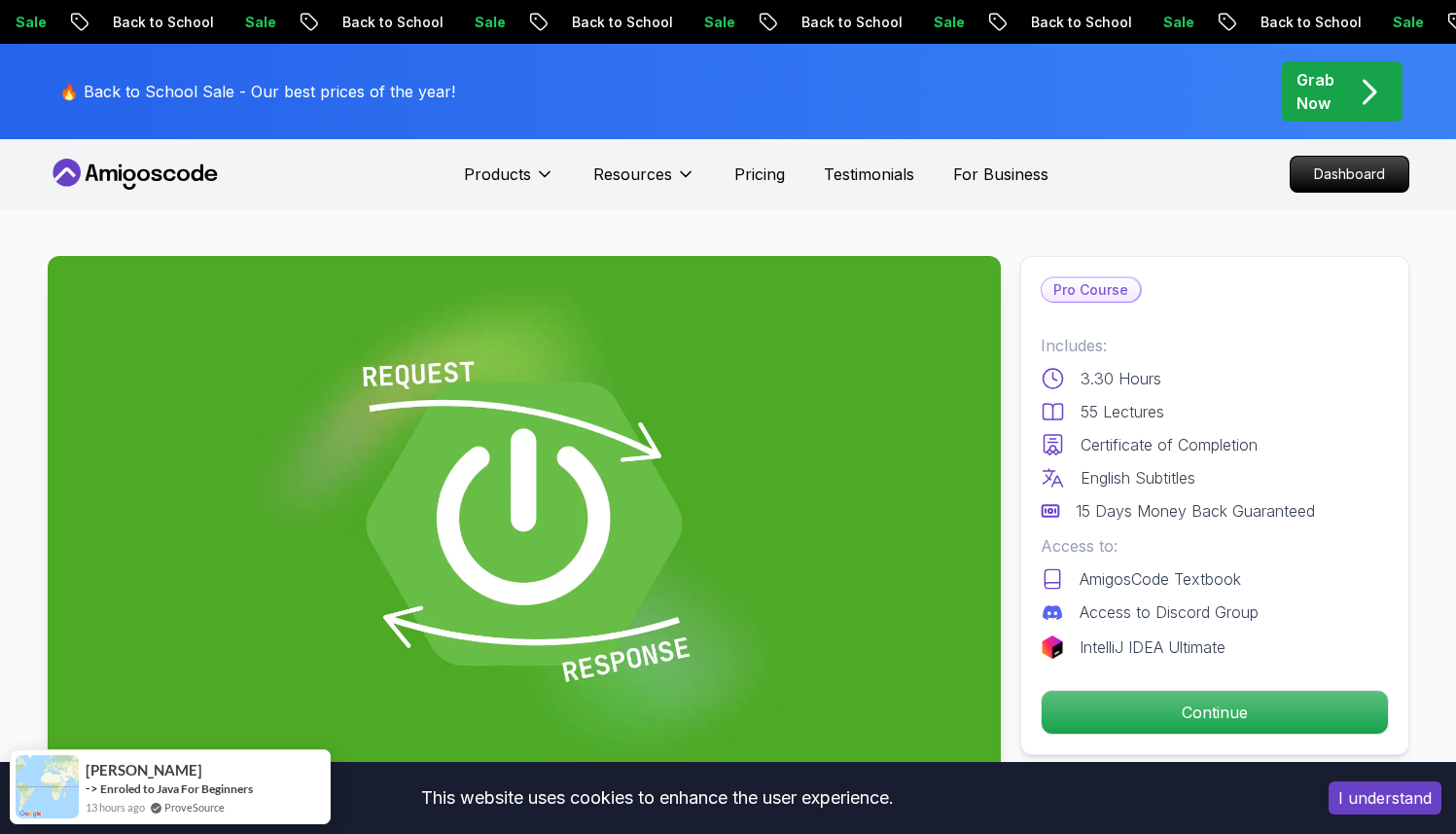 Image resolution: width=1456 pixels, height=834 pixels. I want to click on p: For Business, so click(1001, 174).